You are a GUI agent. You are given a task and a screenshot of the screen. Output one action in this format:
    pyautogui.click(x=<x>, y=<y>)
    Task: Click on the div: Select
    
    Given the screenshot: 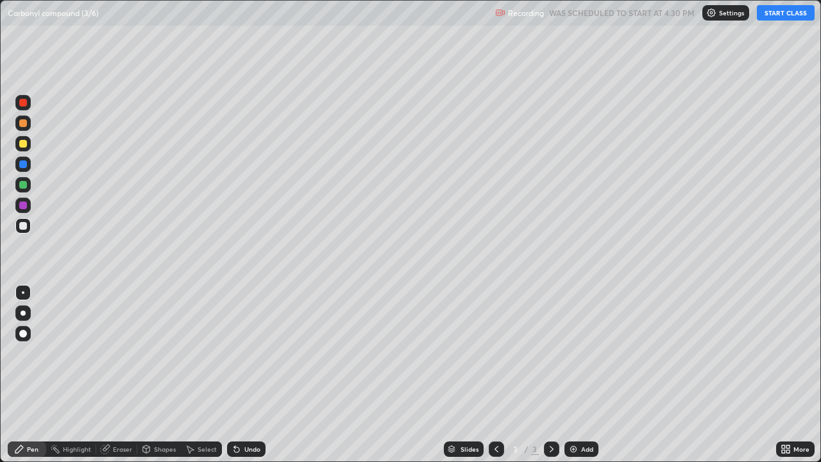 What is the action you would take?
    pyautogui.click(x=207, y=449)
    